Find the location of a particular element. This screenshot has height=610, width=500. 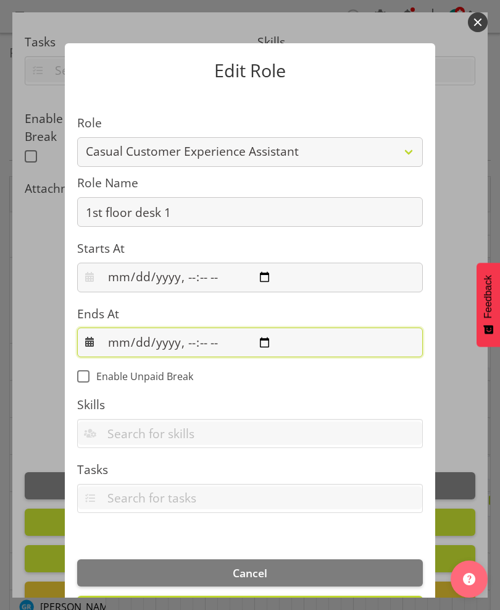

button: Feedback - Show survey is located at coordinates (489, 305).